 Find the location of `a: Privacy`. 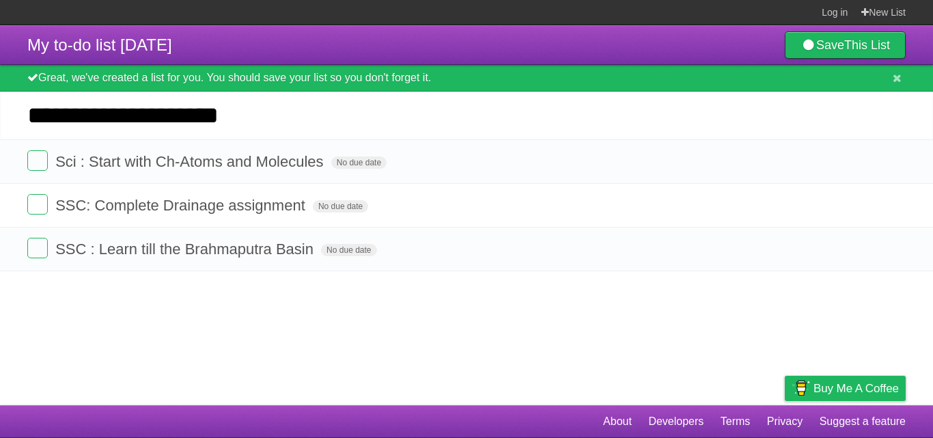

a: Privacy is located at coordinates (784, 421).